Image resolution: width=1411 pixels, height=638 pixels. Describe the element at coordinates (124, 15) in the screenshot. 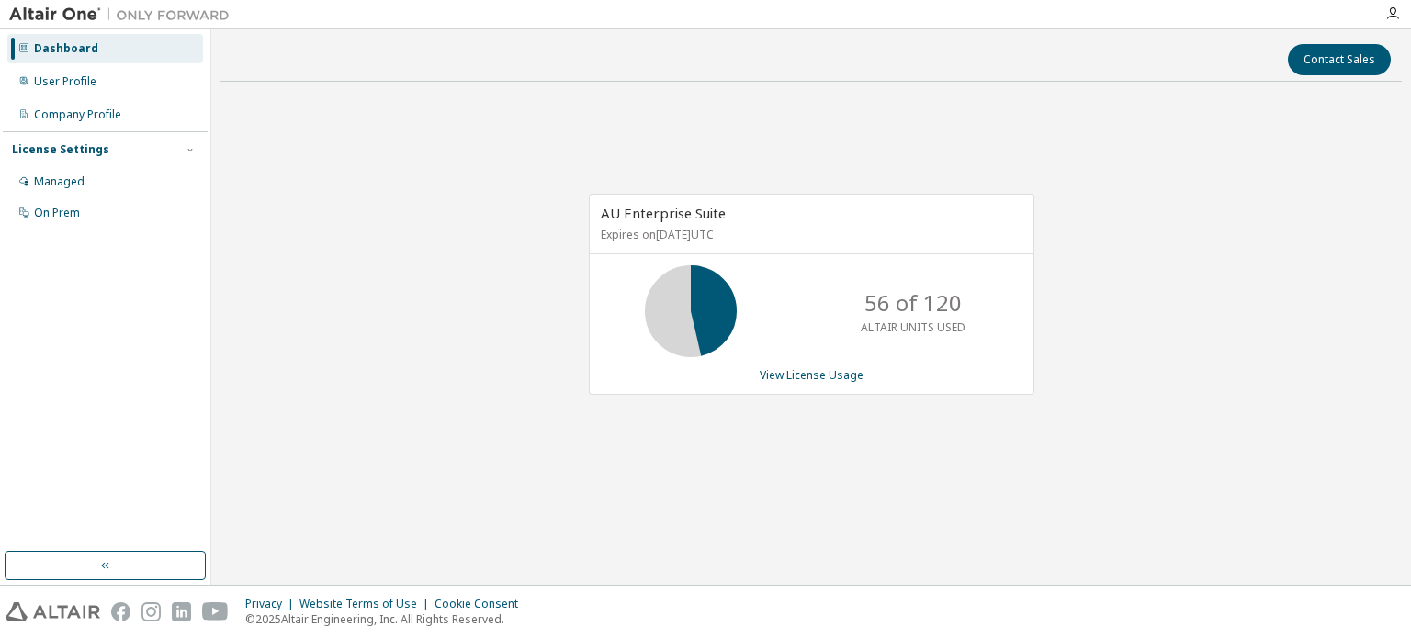

I see `img: Altair One` at that location.